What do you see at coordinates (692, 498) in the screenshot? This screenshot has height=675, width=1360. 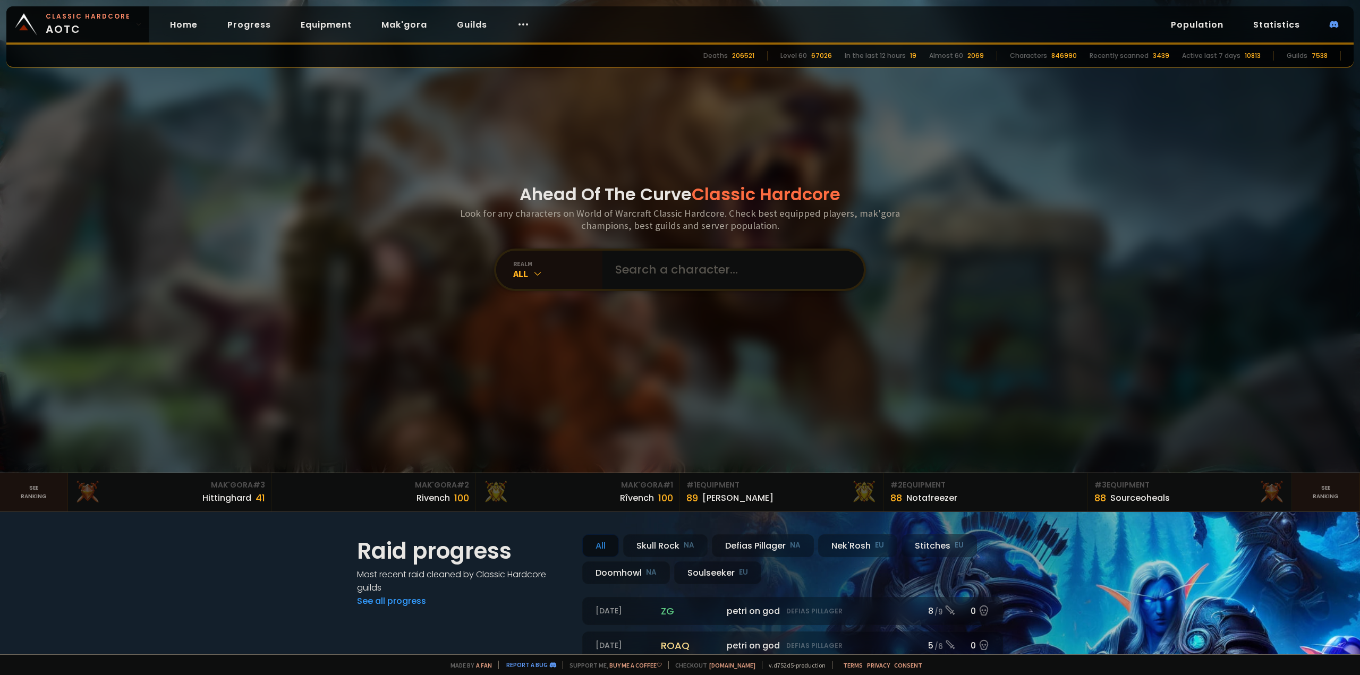 I see `div: 89` at bounding box center [692, 498].